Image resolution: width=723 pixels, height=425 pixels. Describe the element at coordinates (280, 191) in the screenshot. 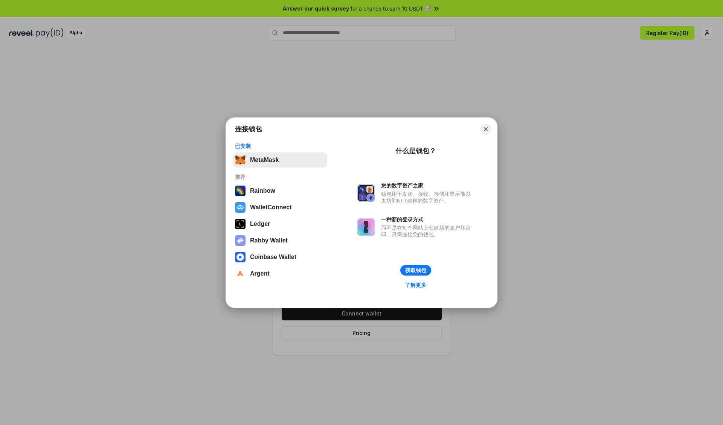

I see `button: Rainbow` at that location.